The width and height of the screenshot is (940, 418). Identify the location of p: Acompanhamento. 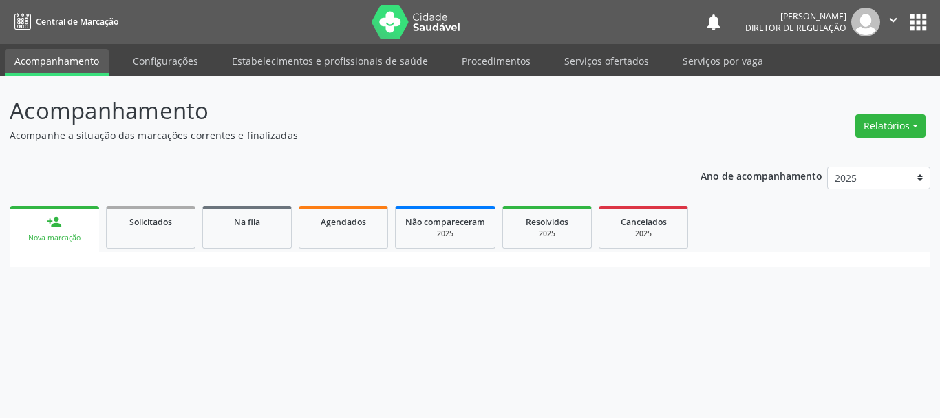
(332, 111).